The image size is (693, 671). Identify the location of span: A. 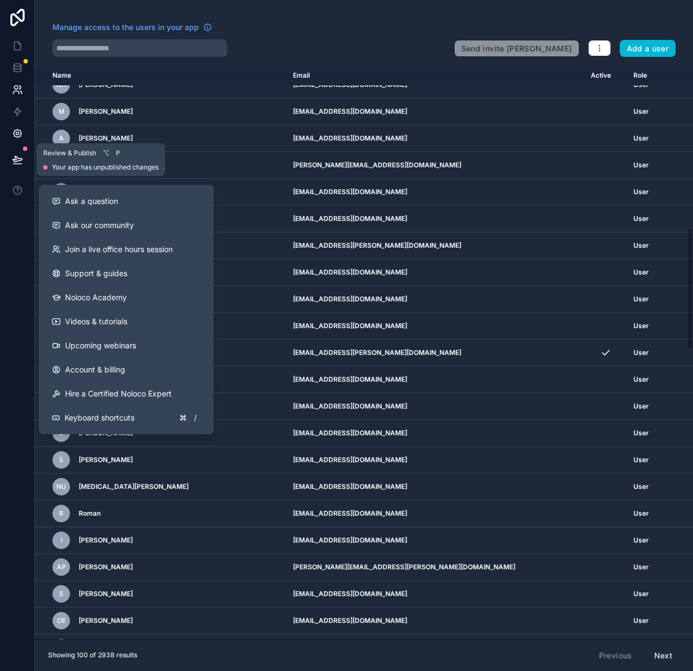
(61, 138).